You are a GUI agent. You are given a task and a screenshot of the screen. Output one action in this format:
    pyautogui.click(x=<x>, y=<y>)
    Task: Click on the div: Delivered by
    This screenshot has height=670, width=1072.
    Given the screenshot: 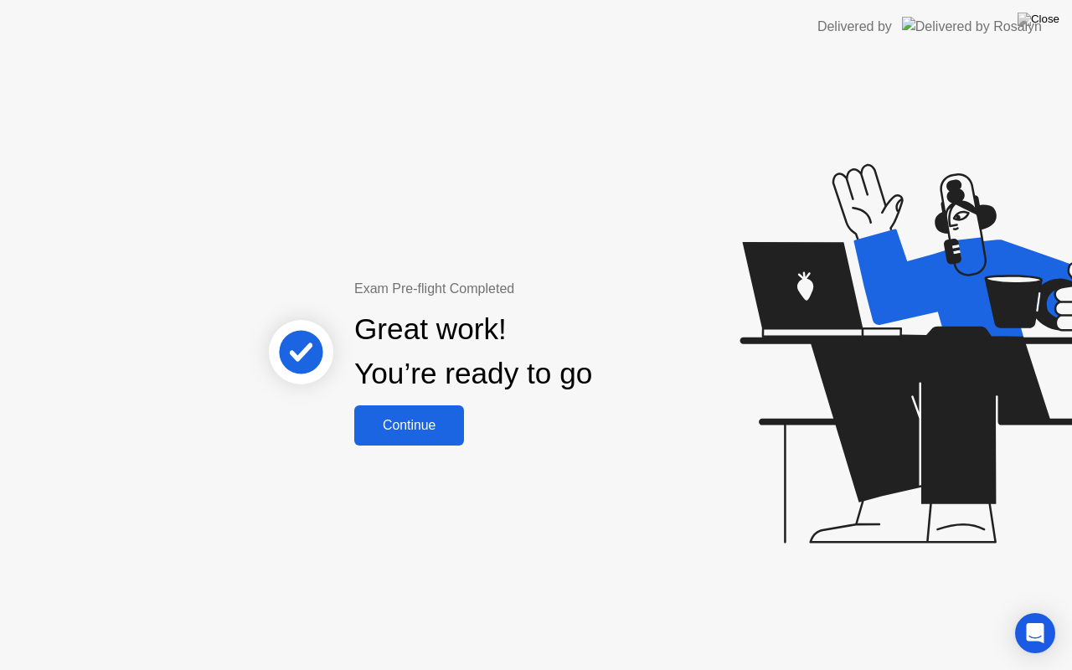 What is the action you would take?
    pyautogui.click(x=855, y=27)
    